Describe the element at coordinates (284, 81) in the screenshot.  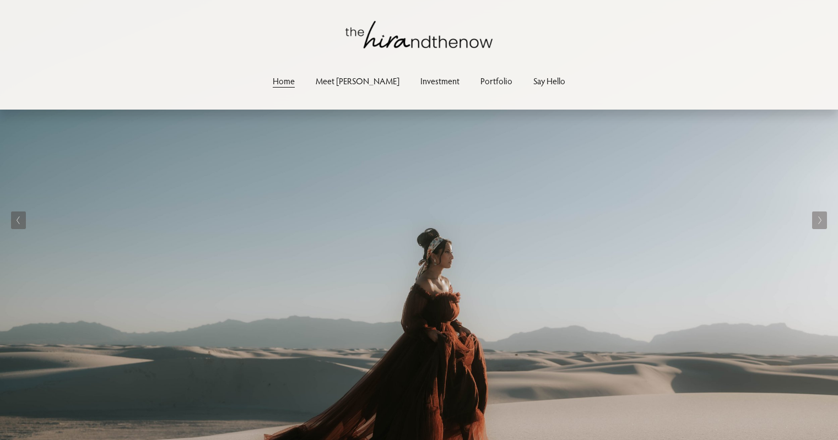
I see `a: Home` at that location.